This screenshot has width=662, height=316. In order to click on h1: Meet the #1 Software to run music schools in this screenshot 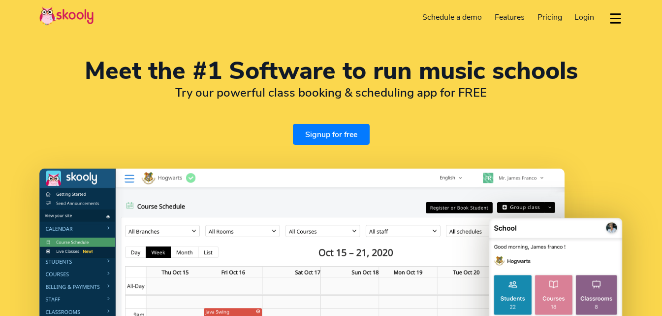, I will do `click(331, 71)`.